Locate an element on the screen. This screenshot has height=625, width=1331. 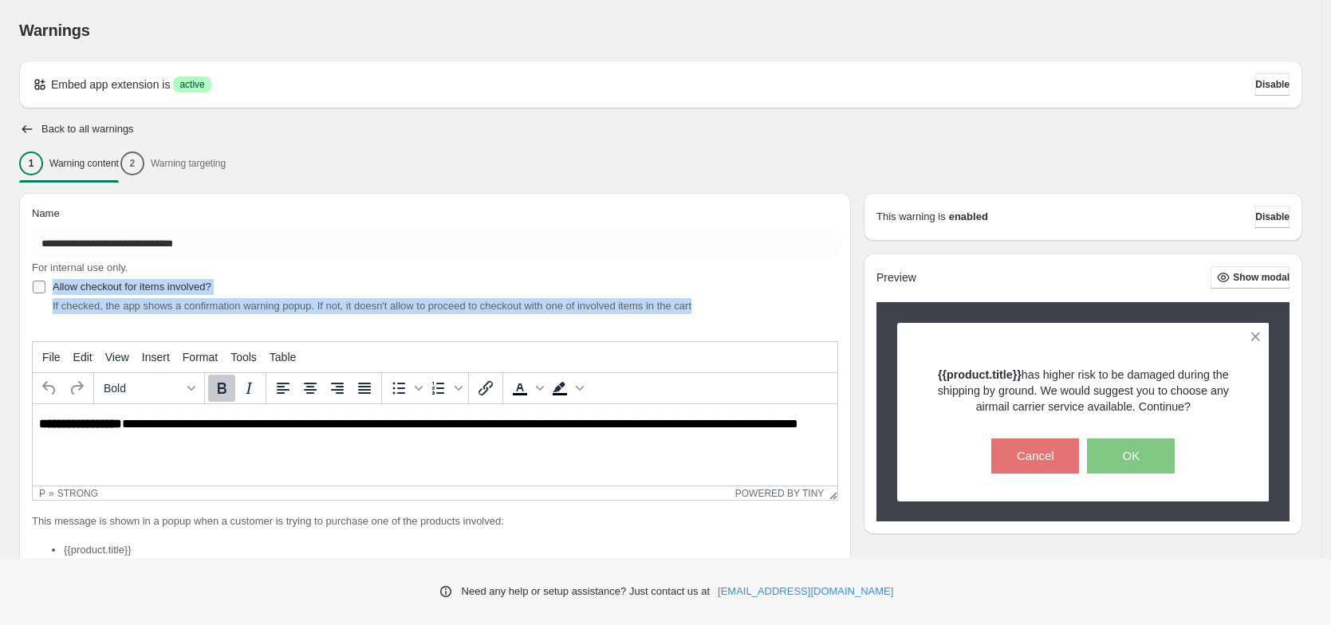
div: p is located at coordinates (42, 494).